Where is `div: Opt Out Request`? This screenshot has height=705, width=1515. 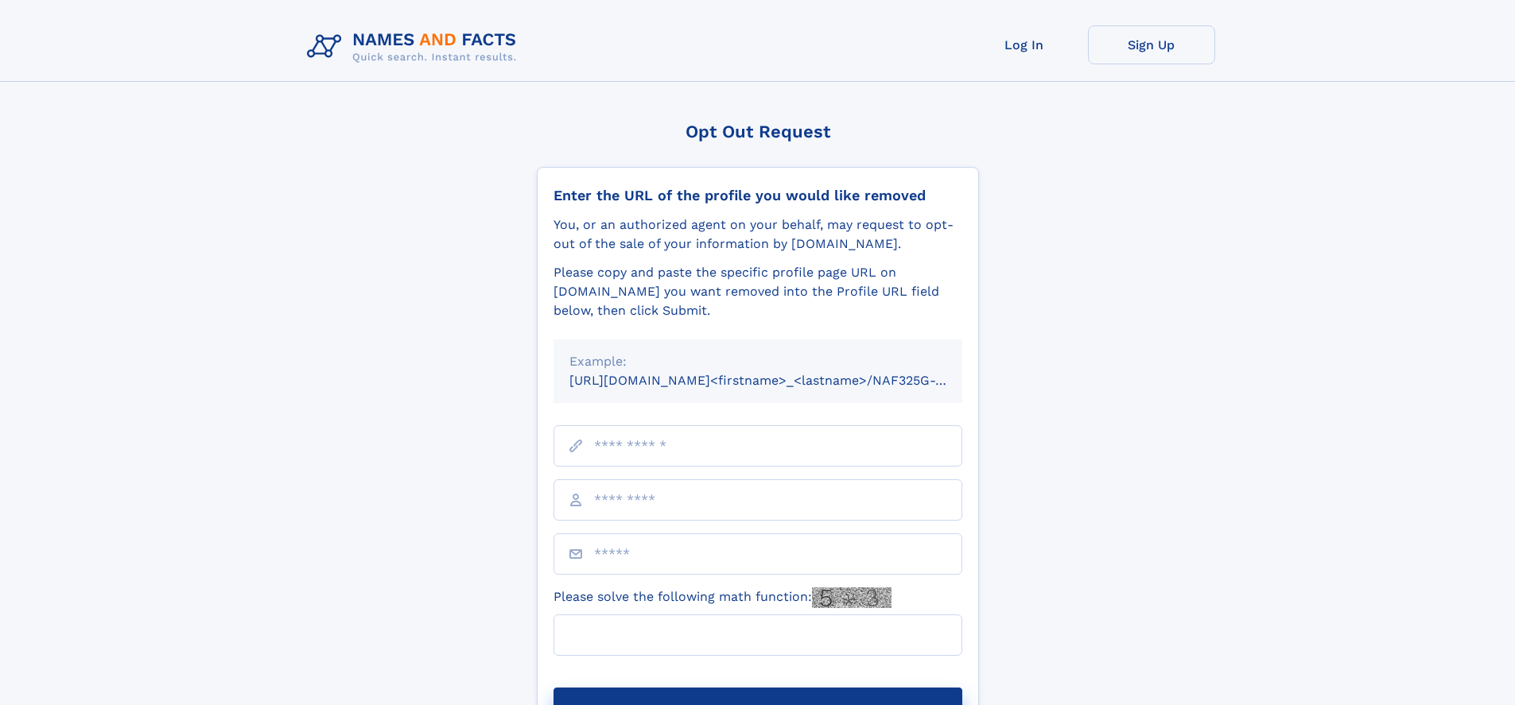
div: Opt Out Request is located at coordinates (758, 131).